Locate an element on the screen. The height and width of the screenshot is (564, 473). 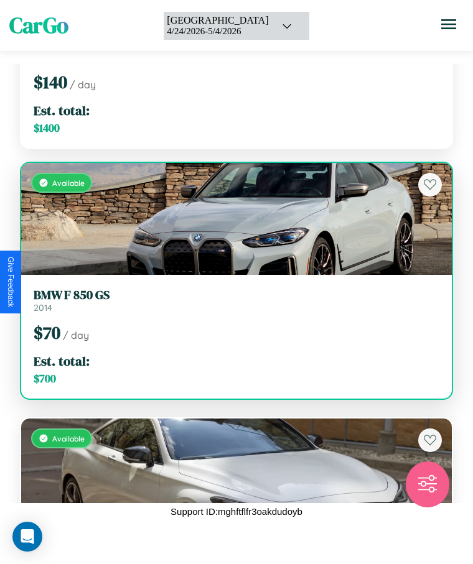
h3: BMW F 850 GS is located at coordinates (236, 295).